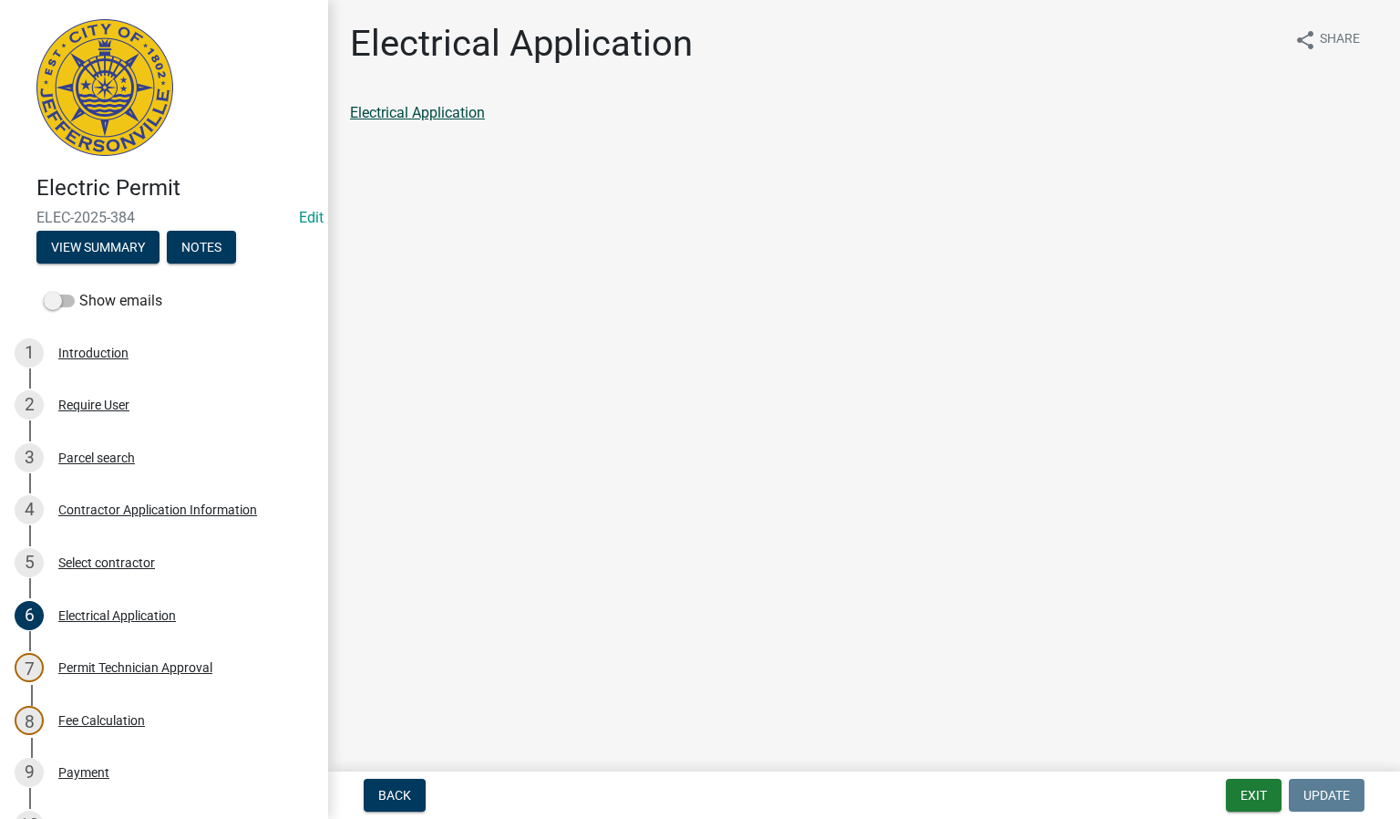  Describe the element at coordinates (29, 720) in the screenshot. I see `div: 8` at that location.